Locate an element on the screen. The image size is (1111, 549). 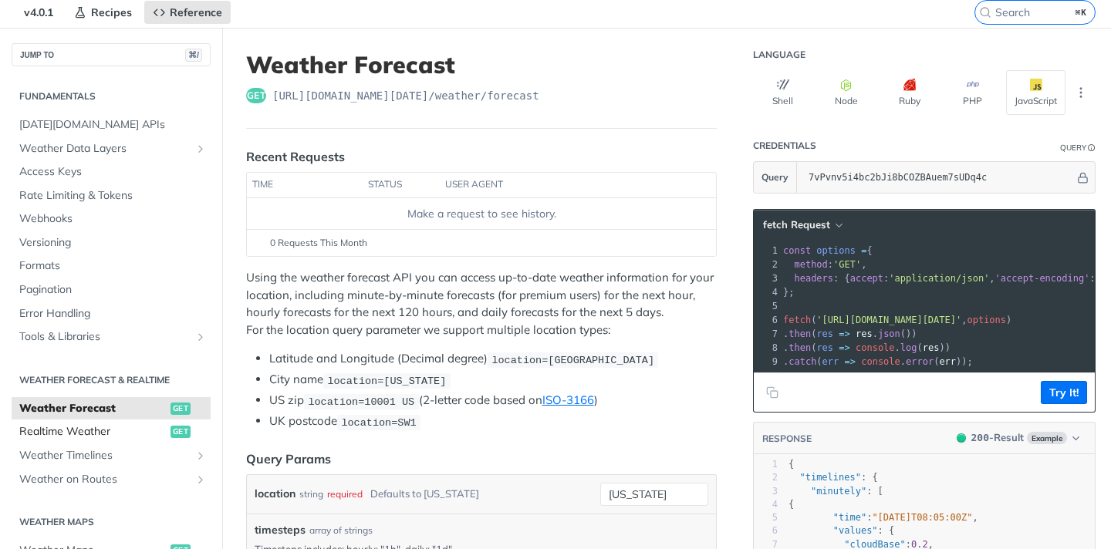
a: Tools & LibrariesShow subpages for Tools & Libraries is located at coordinates (111, 337).